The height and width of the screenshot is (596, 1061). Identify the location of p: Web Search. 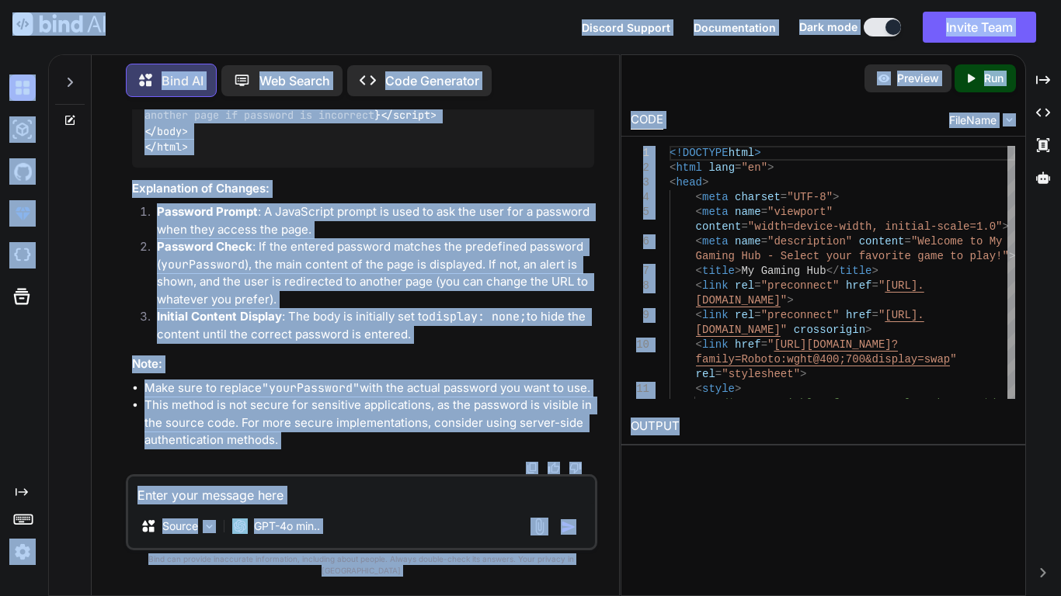
(294, 81).